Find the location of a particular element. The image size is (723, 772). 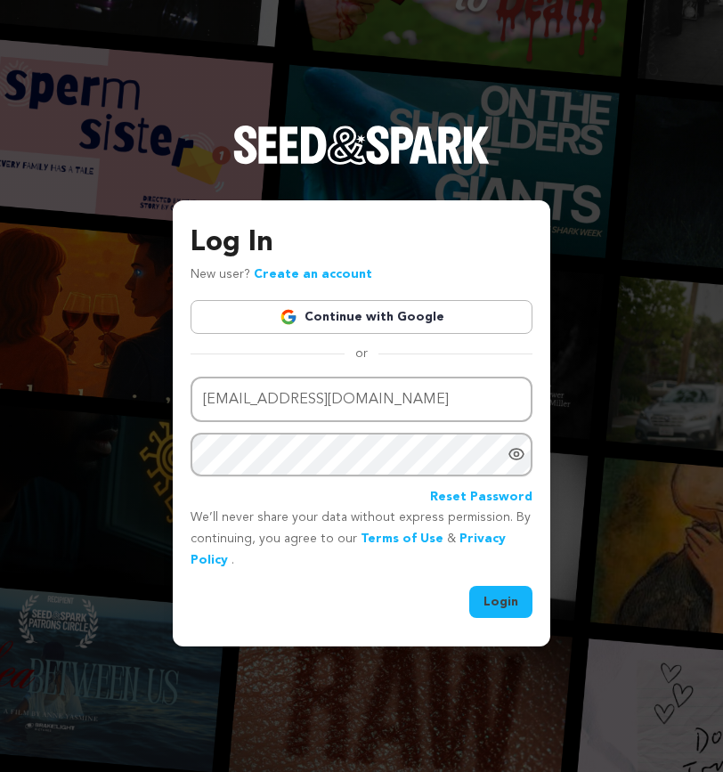

a: Terms of Use is located at coordinates (401, 539).